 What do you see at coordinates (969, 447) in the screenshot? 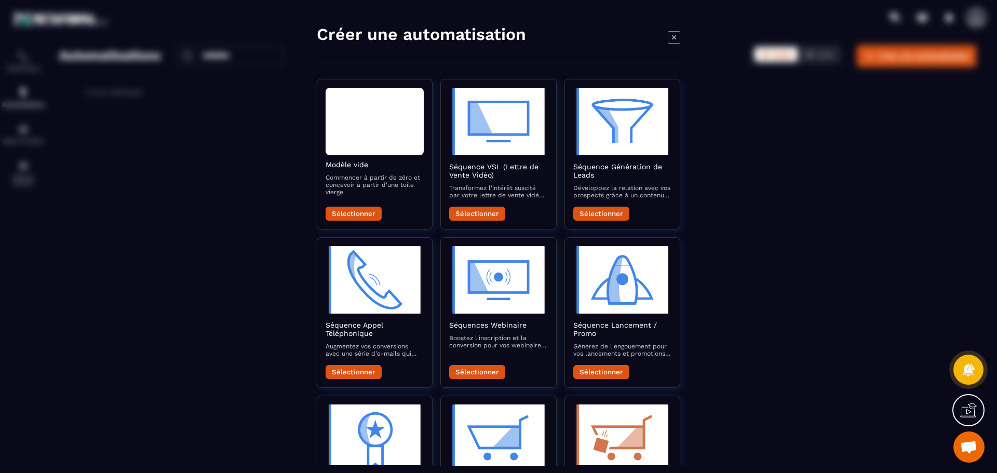
I see `a: Ouvrir le chat` at bounding box center [969, 447].